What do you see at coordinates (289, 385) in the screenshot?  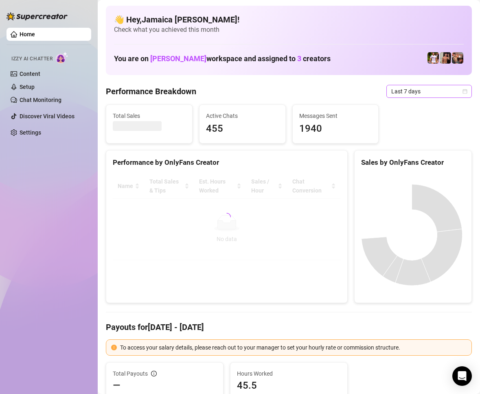 I see `span: 45.5` at bounding box center [289, 385].